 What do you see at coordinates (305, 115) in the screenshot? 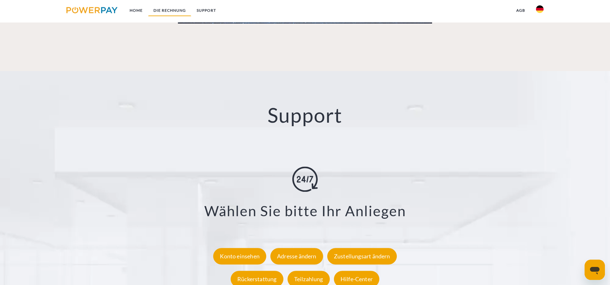
I see `h2: Support` at bounding box center [305, 115].